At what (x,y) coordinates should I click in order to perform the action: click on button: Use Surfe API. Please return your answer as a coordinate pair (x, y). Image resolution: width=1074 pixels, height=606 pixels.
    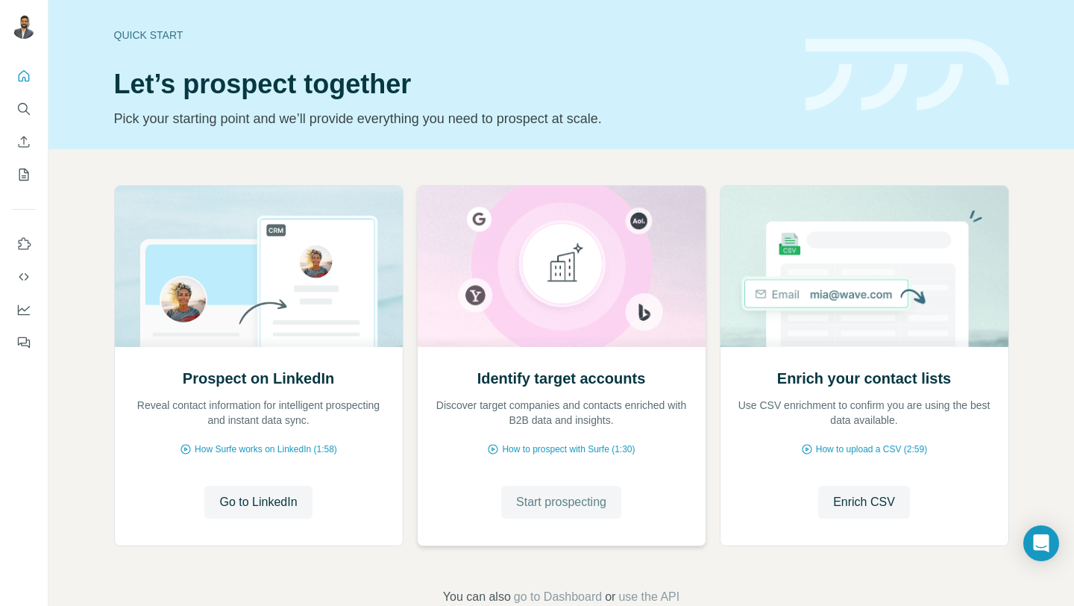
    Looking at the image, I should click on (24, 277).